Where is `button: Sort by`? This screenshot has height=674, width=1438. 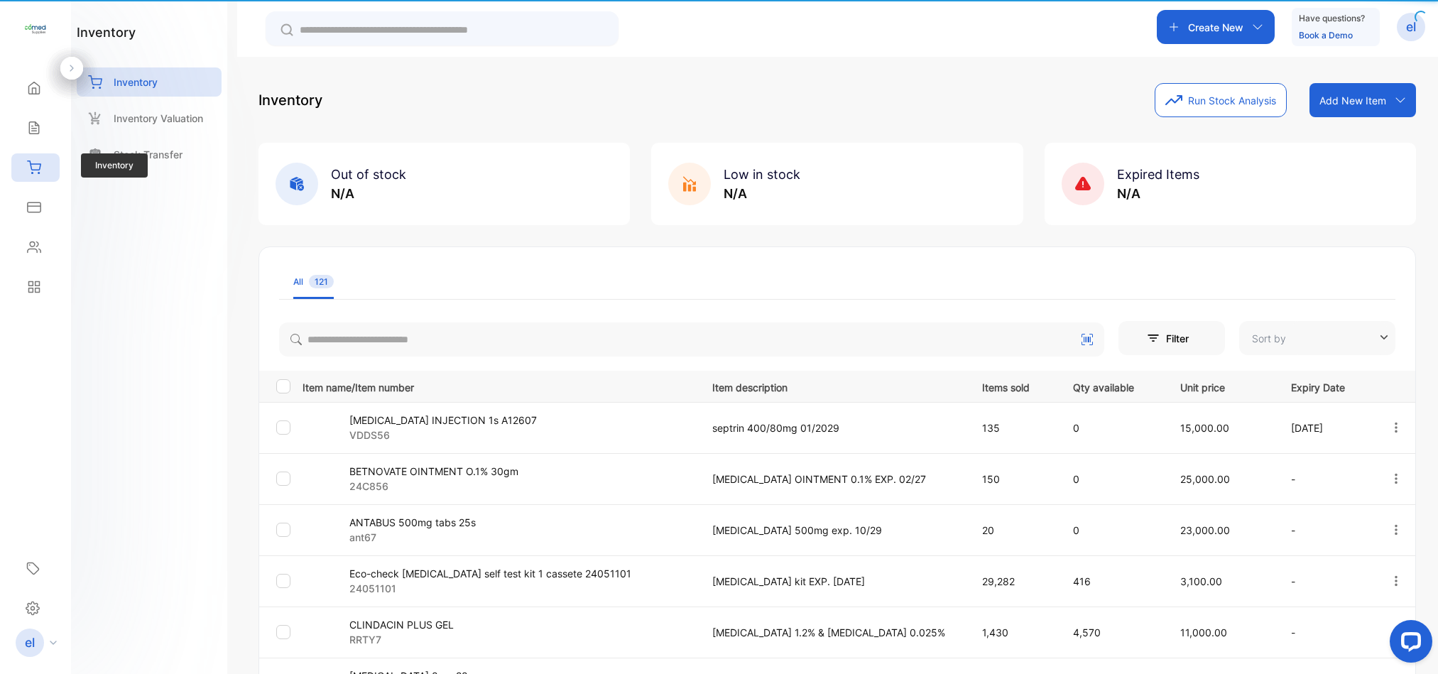
button: Sort by is located at coordinates (1317, 338).